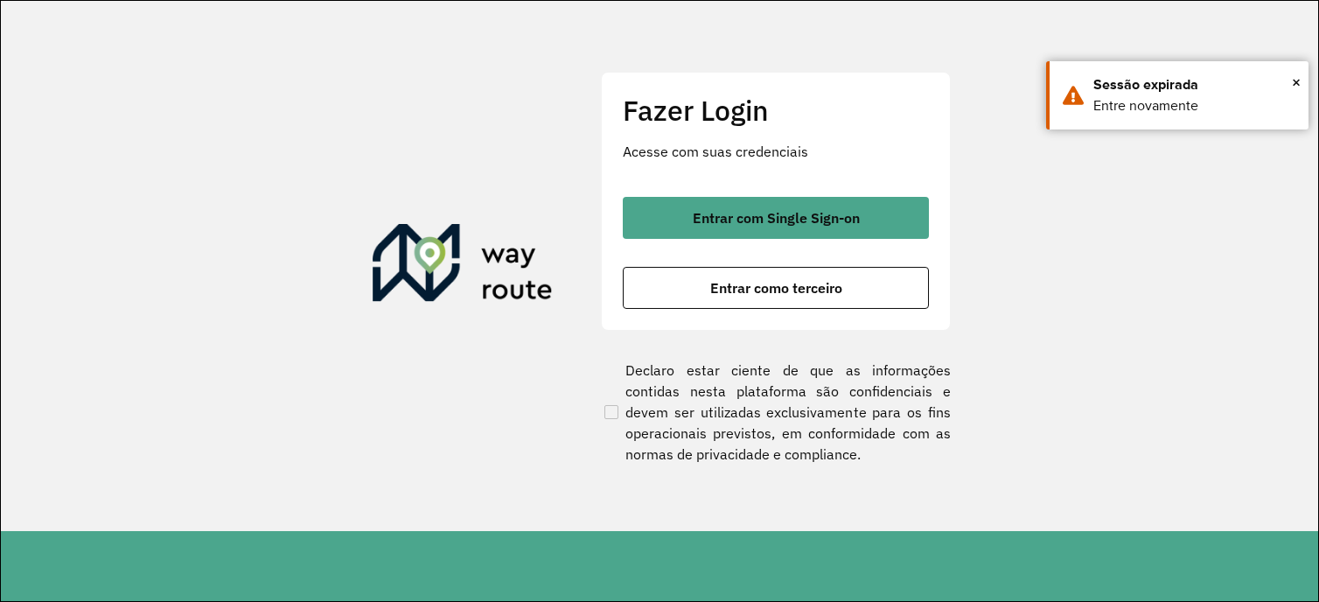  I want to click on button: Close, so click(1296, 82).